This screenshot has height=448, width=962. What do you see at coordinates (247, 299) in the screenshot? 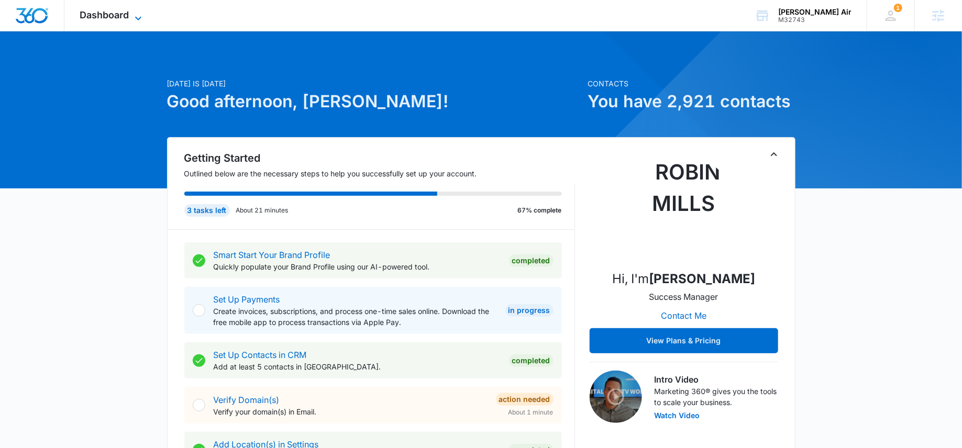
I see `a: Set Up Payments` at bounding box center [247, 299].